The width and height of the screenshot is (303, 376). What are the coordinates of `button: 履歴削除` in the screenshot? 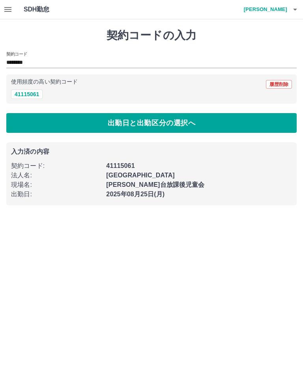 It's located at (279, 84).